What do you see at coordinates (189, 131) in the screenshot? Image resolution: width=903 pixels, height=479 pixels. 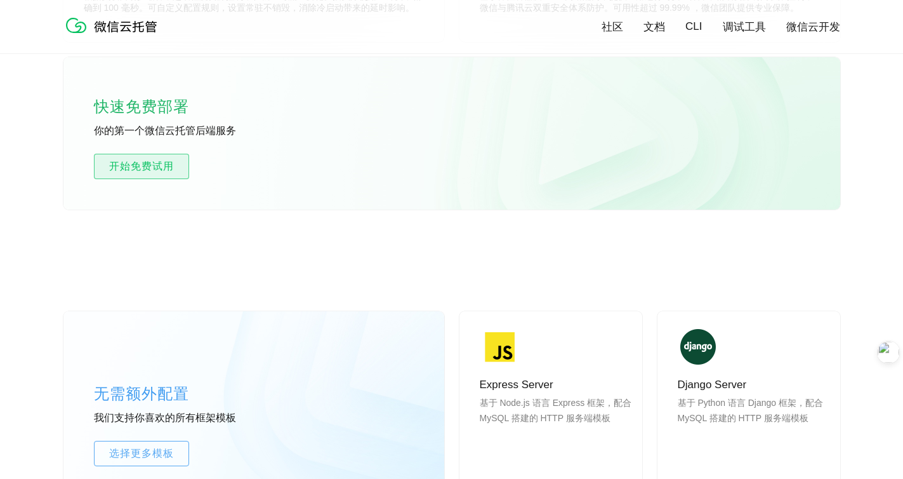 I see `p: 你的第一个微信云托管后端服务` at bounding box center [189, 131].